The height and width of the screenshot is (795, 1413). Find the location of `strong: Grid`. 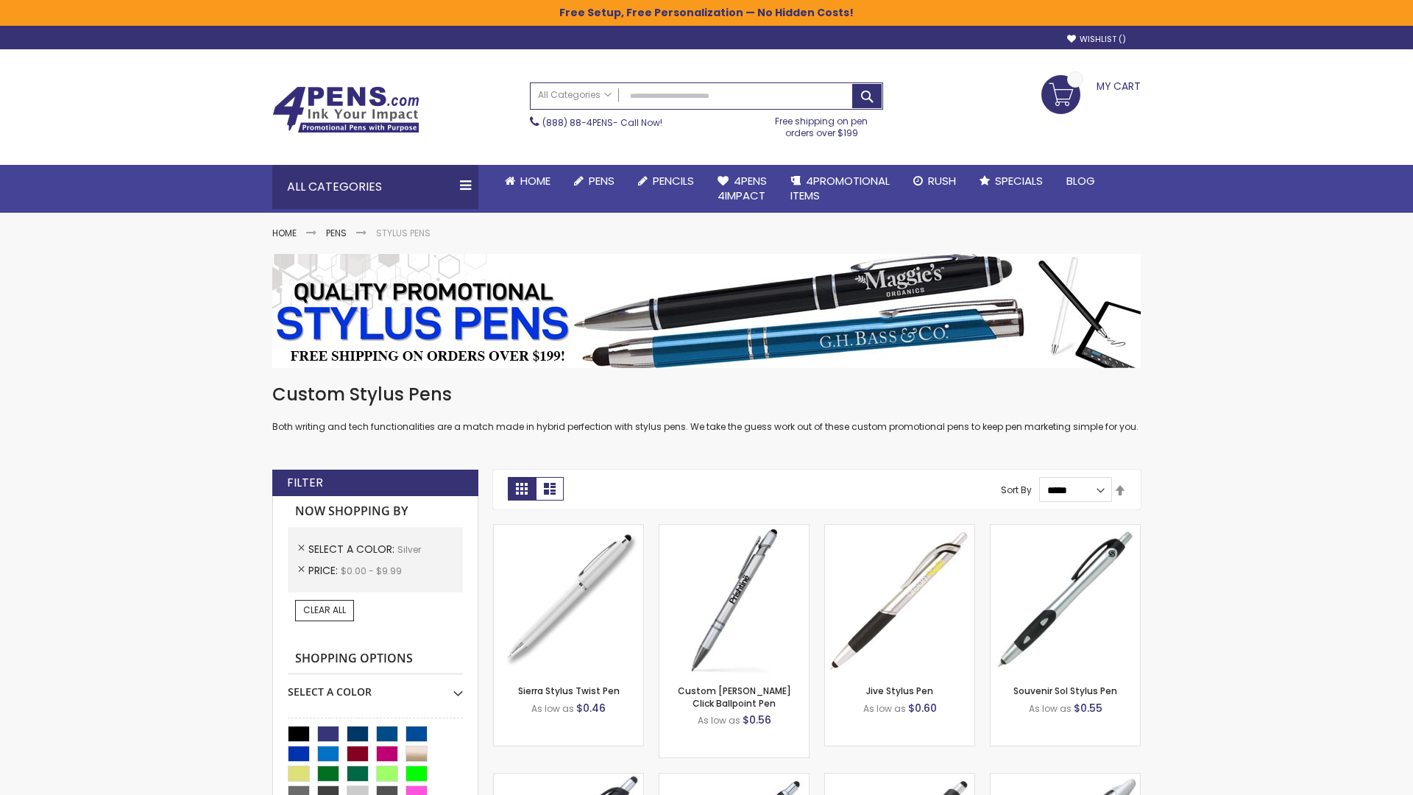

strong: Grid is located at coordinates (522, 489).